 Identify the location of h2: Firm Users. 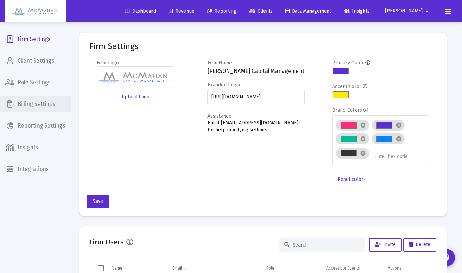
(107, 242).